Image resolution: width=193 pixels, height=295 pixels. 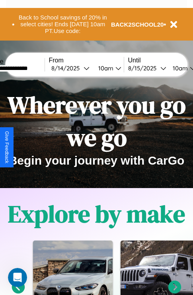 I want to click on button: 10am, so click(x=108, y=68).